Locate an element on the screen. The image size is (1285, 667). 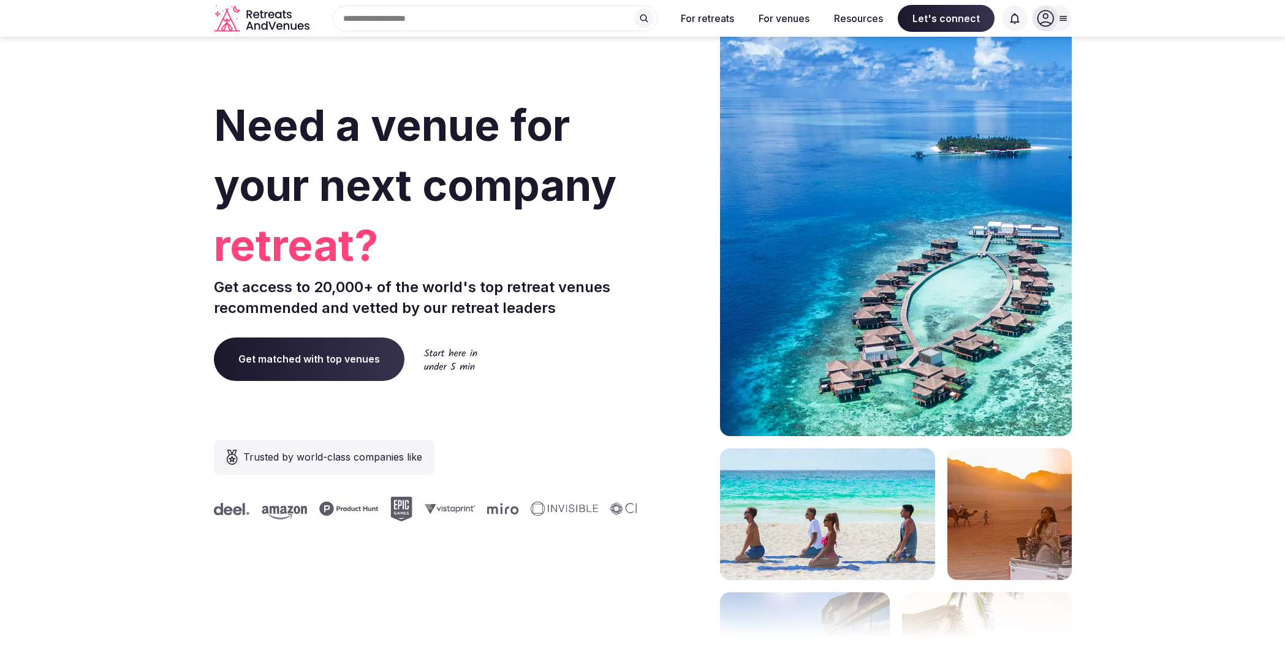
a: Get matched with top venues is located at coordinates (309, 359).